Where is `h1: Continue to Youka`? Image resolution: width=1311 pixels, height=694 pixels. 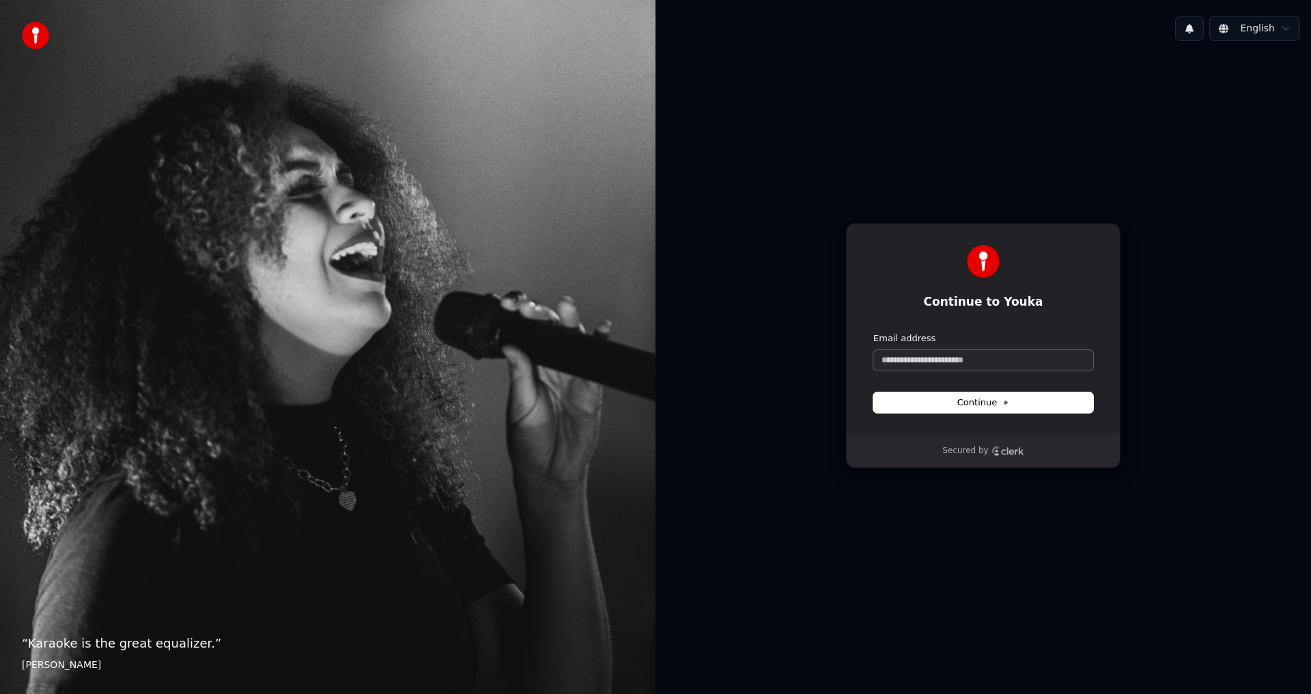
h1: Continue to Youka is located at coordinates (983, 302).